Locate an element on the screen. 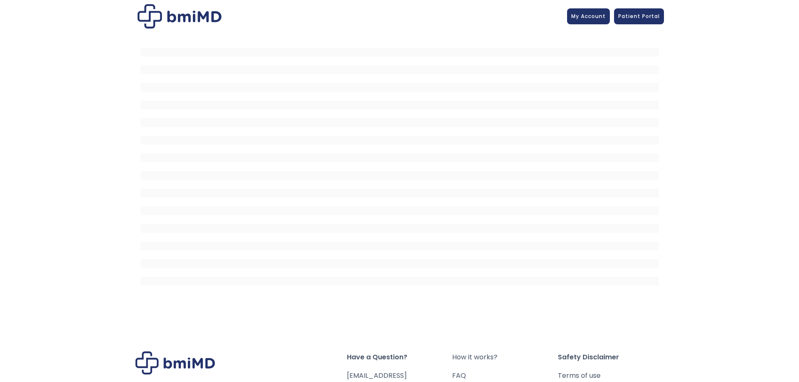  a: Terms of use is located at coordinates (611, 376).